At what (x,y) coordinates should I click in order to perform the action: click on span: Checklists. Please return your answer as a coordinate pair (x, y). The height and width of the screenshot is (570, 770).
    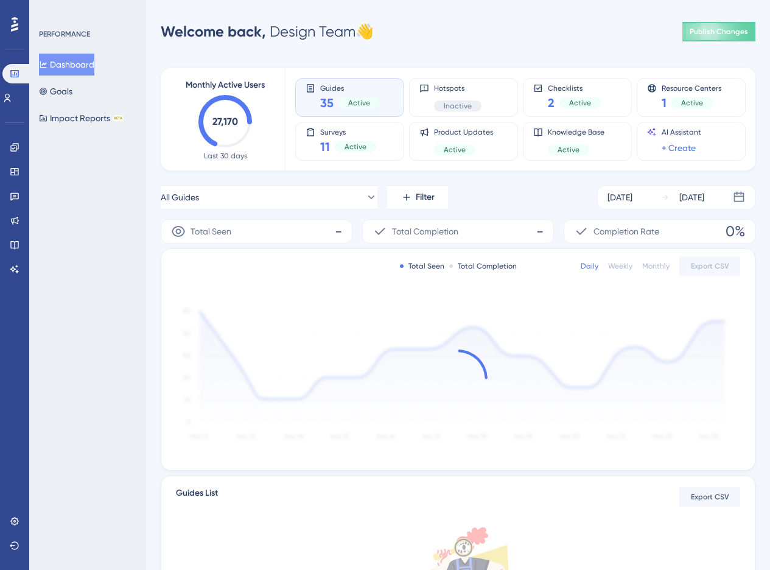
    Looking at the image, I should click on (574, 88).